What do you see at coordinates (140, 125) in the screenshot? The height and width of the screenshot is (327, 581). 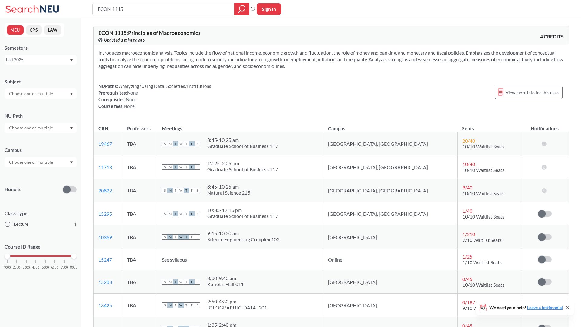 I see `th: Professors` at bounding box center [140, 125].